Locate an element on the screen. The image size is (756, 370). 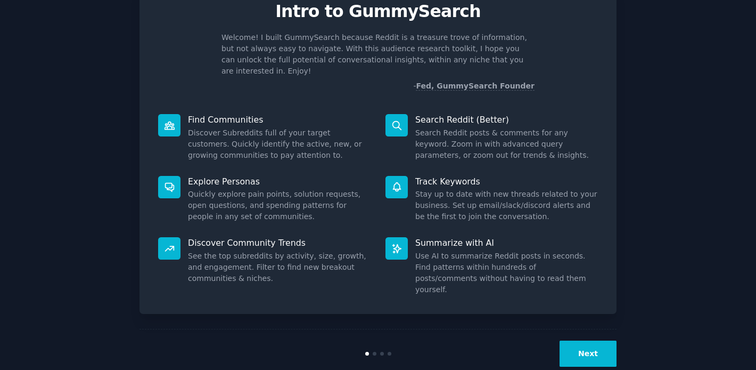
dd: Discover Subreddits full of your target customers. Quickly identify the active, new, or growing c... is located at coordinates (279, 144).